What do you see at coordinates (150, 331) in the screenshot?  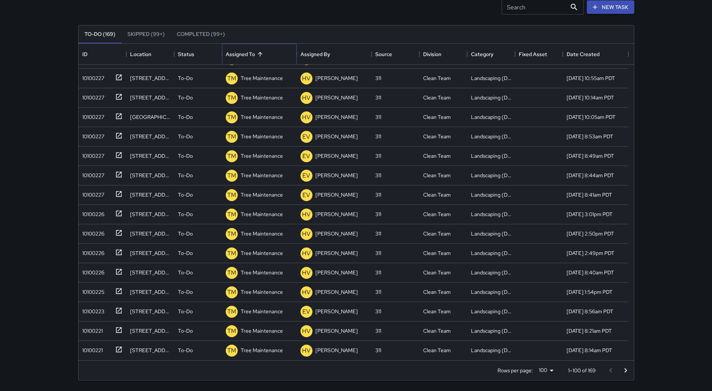 I see `div: 1398 Mission Street` at bounding box center [150, 331].